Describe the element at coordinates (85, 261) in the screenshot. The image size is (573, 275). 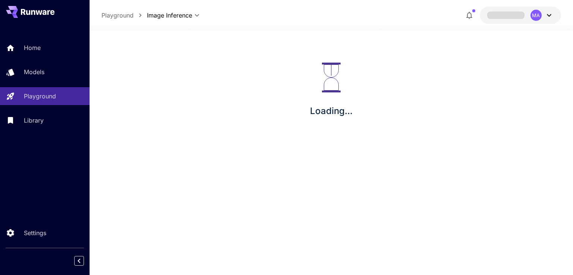
I see `div: Collapse sidebar` at that location.